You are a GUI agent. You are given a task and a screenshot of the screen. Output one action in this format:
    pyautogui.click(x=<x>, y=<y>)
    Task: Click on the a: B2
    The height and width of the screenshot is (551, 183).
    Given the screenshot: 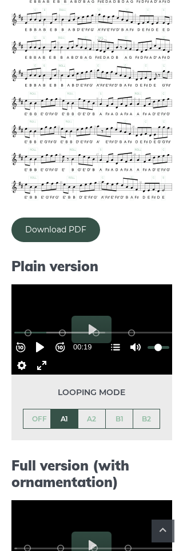 What is the action you would take?
    pyautogui.click(x=146, y=419)
    